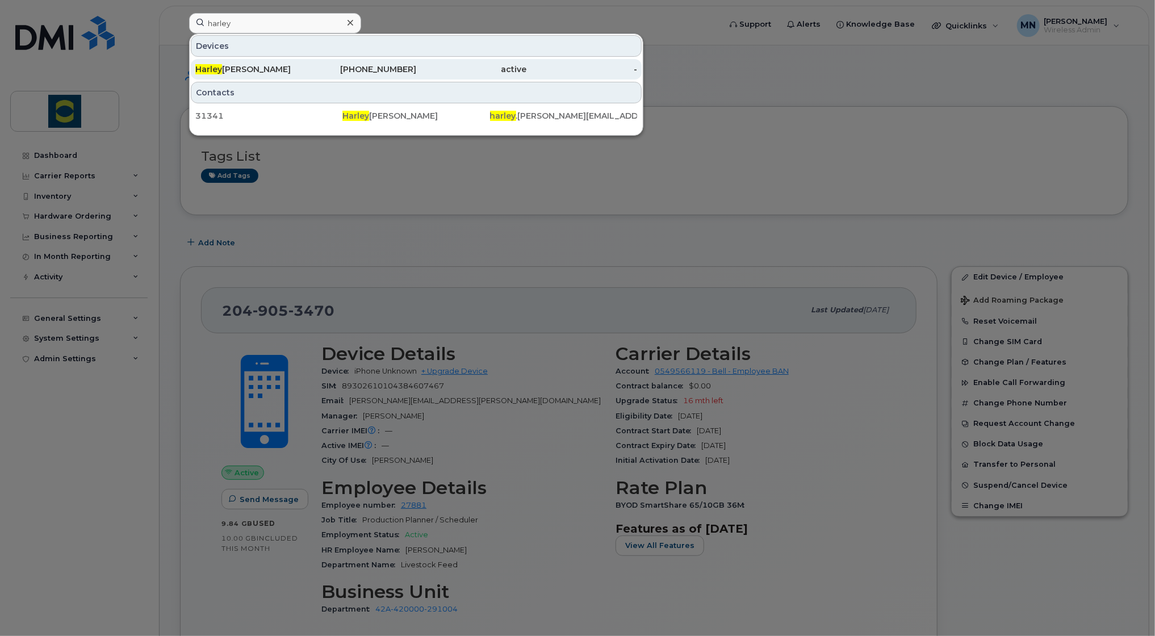 This screenshot has width=1155, height=636. I want to click on div: Devices, so click(416, 46).